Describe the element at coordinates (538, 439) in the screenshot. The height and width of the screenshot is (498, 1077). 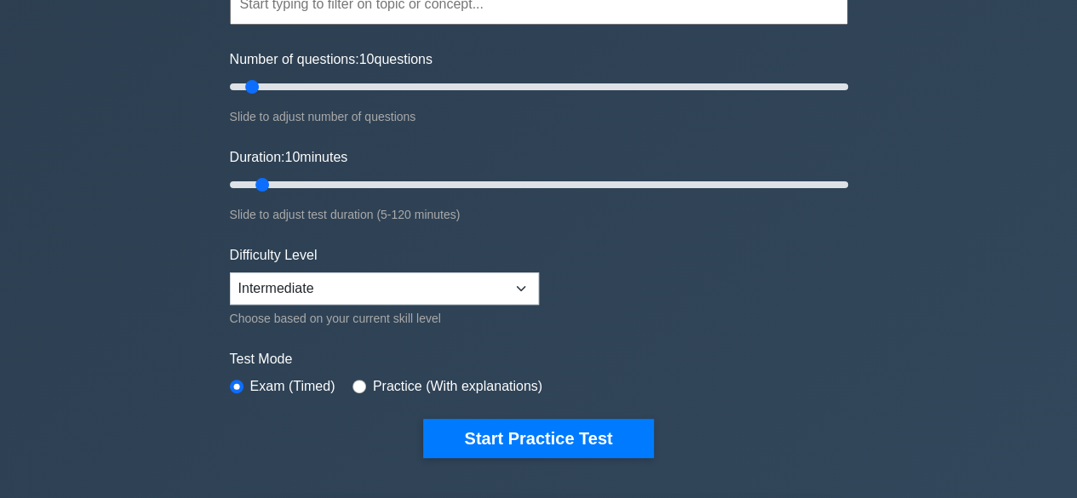
I see `button: Start Practice Test` at that location.